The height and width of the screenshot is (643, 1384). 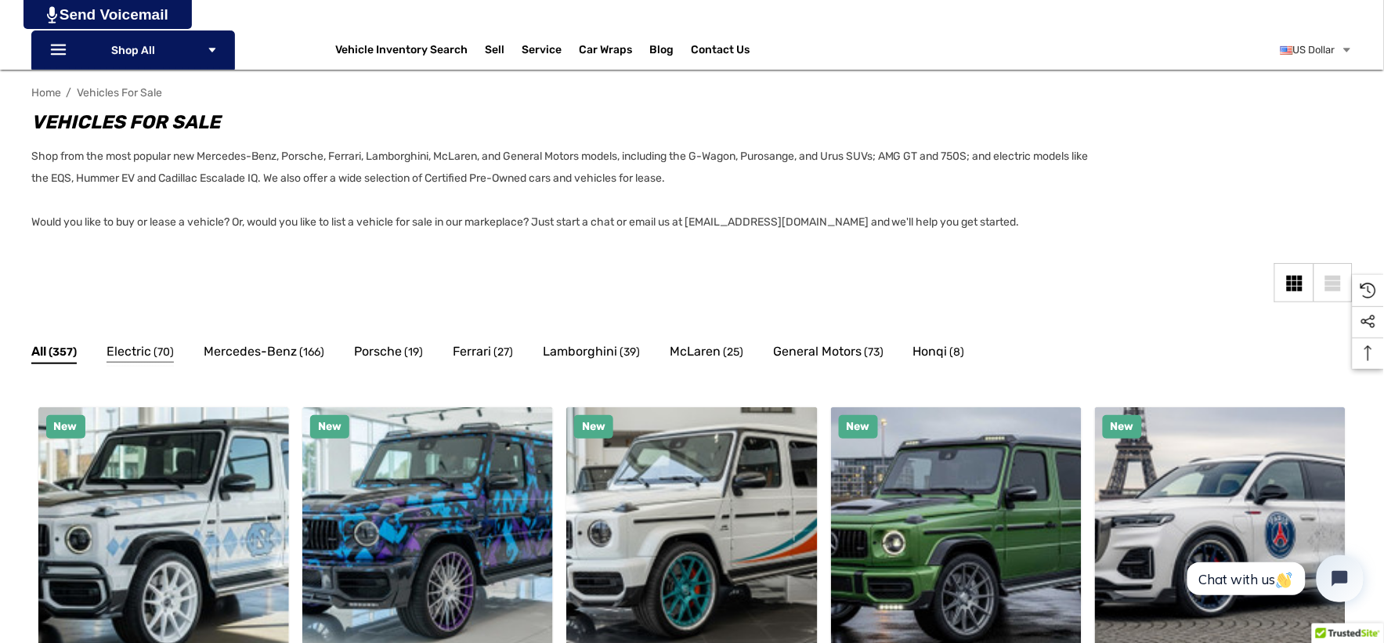 What do you see at coordinates (119, 92) in the screenshot?
I see `span: Vehicles For Sale` at bounding box center [119, 92].